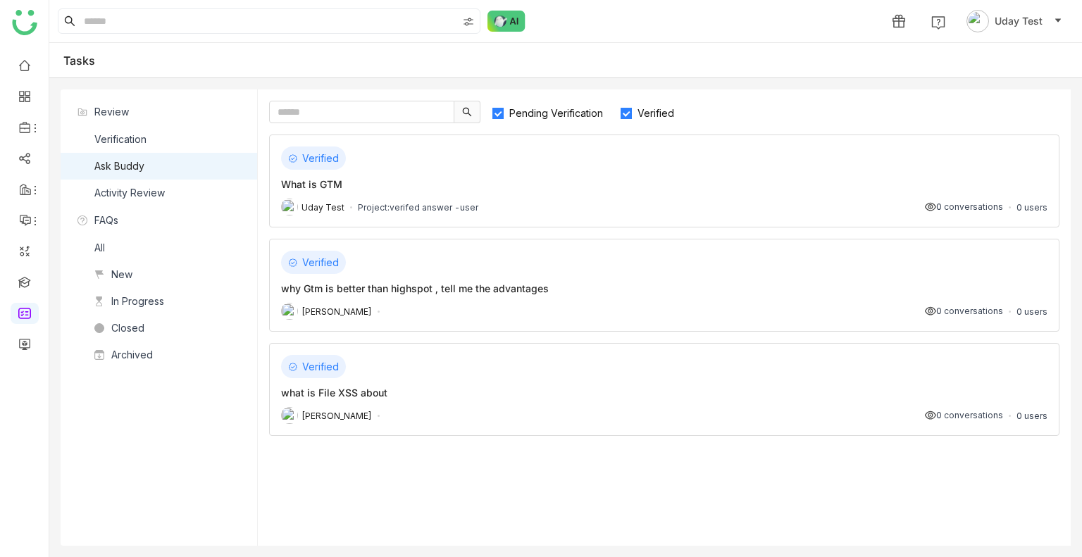  What do you see at coordinates (289, 207) in the screenshot?
I see `img: 6851153c512bef77ea245893` at bounding box center [289, 207].